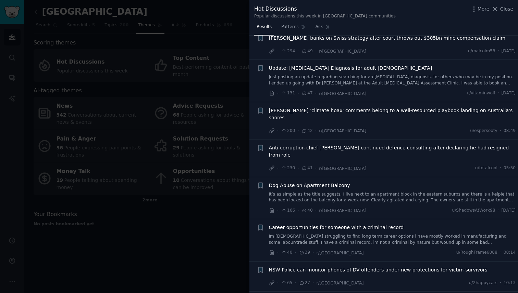  What do you see at coordinates (309, 186) in the screenshot?
I see `a: Dog Abuse on Apartment Balcony` at bounding box center [309, 186].